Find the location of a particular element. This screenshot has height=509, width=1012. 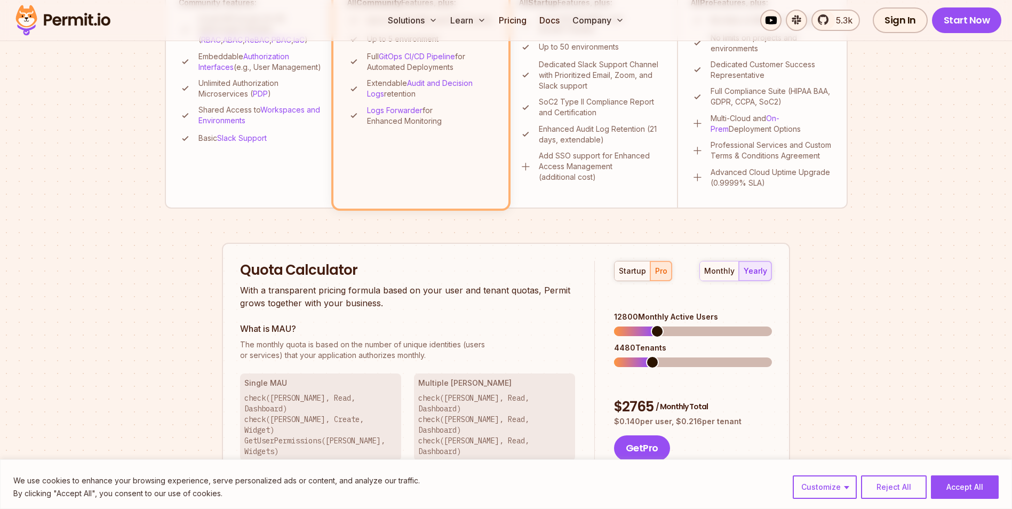

p: $ 0.140 per user, $ 0.216 per tenant is located at coordinates (693, 421).